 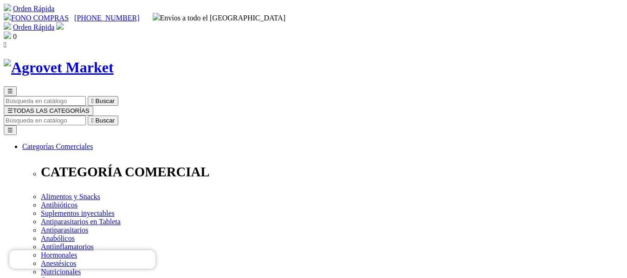 What do you see at coordinates (58, 146) in the screenshot?
I see `span: Categorías Comerciales` at bounding box center [58, 146].